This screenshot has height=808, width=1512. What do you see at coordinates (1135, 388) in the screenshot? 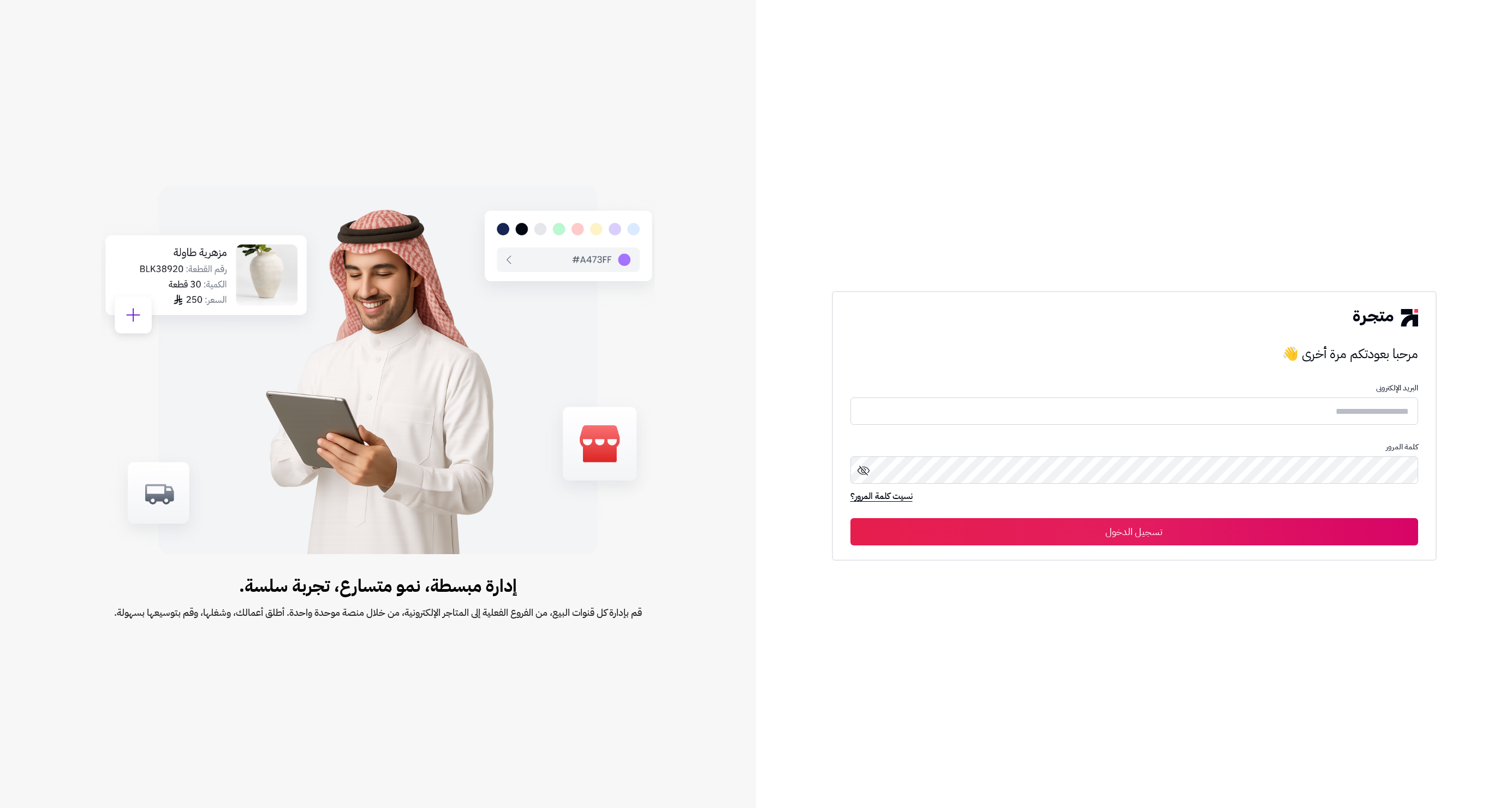
I see `p: البريد الإلكترونى` at bounding box center [1135, 388].